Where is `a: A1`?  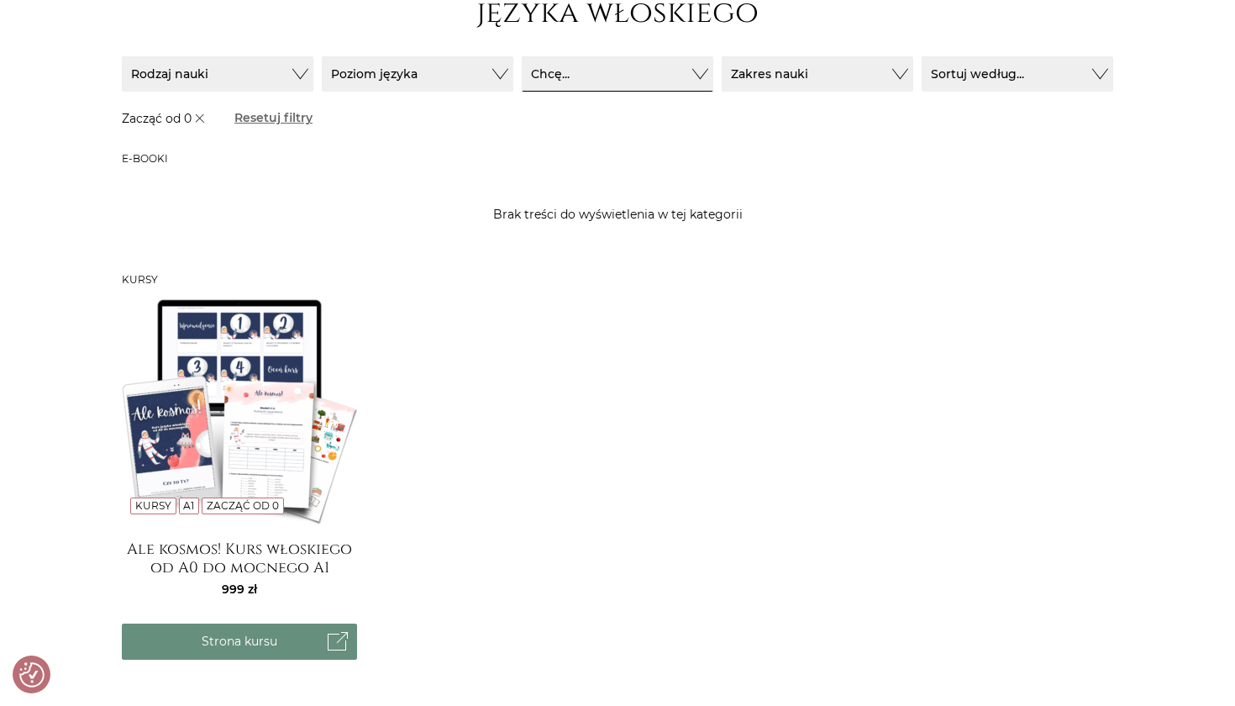 a: A1 is located at coordinates (188, 505).